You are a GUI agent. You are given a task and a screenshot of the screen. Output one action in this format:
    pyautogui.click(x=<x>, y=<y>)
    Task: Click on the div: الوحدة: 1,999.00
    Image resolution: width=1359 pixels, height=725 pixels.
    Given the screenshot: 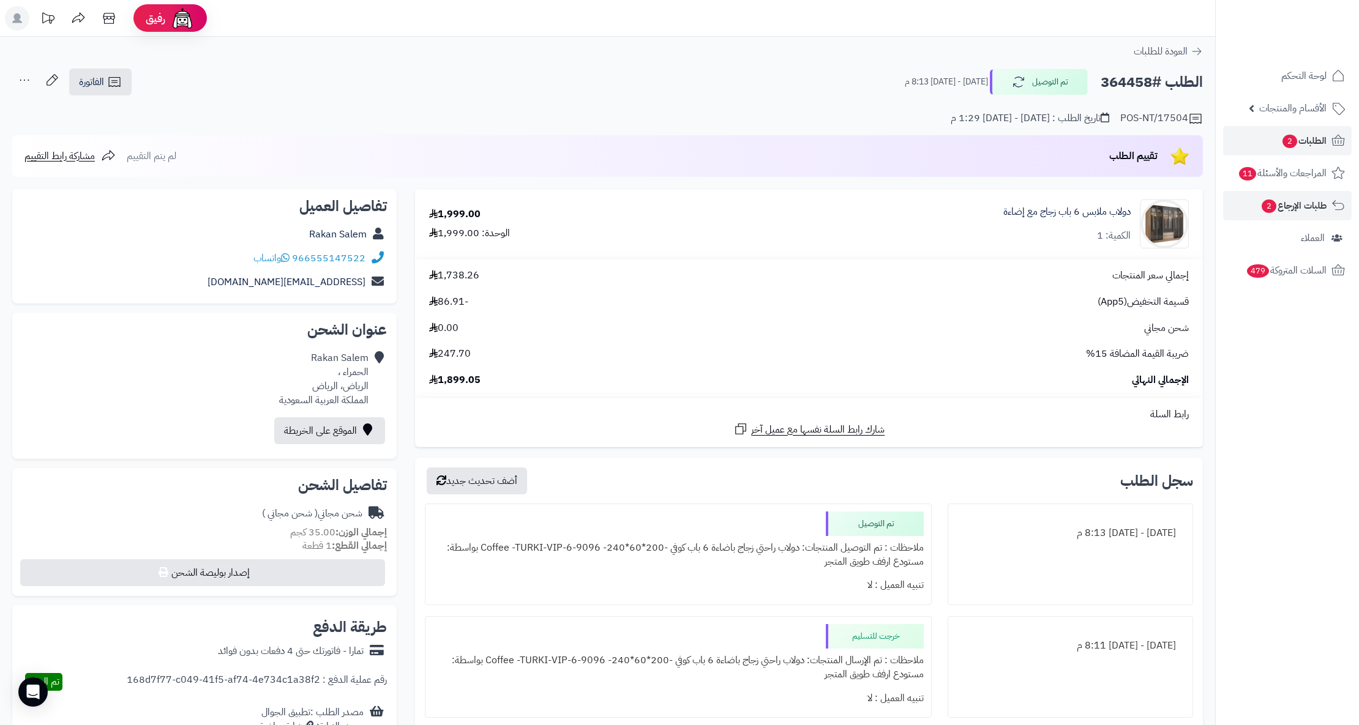 What is the action you would take?
    pyautogui.click(x=470, y=233)
    